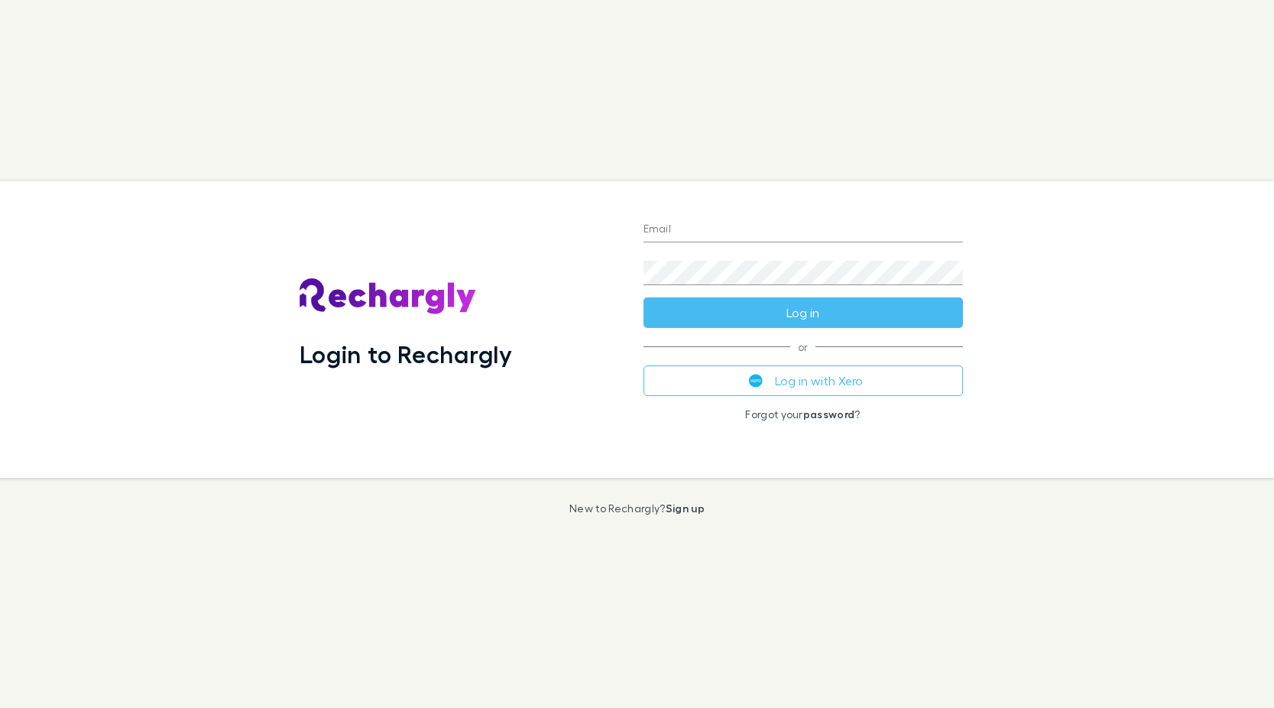 Image resolution: width=1274 pixels, height=708 pixels. What do you see at coordinates (388, 297) in the screenshot?
I see `img: Rechargly's Logo` at bounding box center [388, 297].